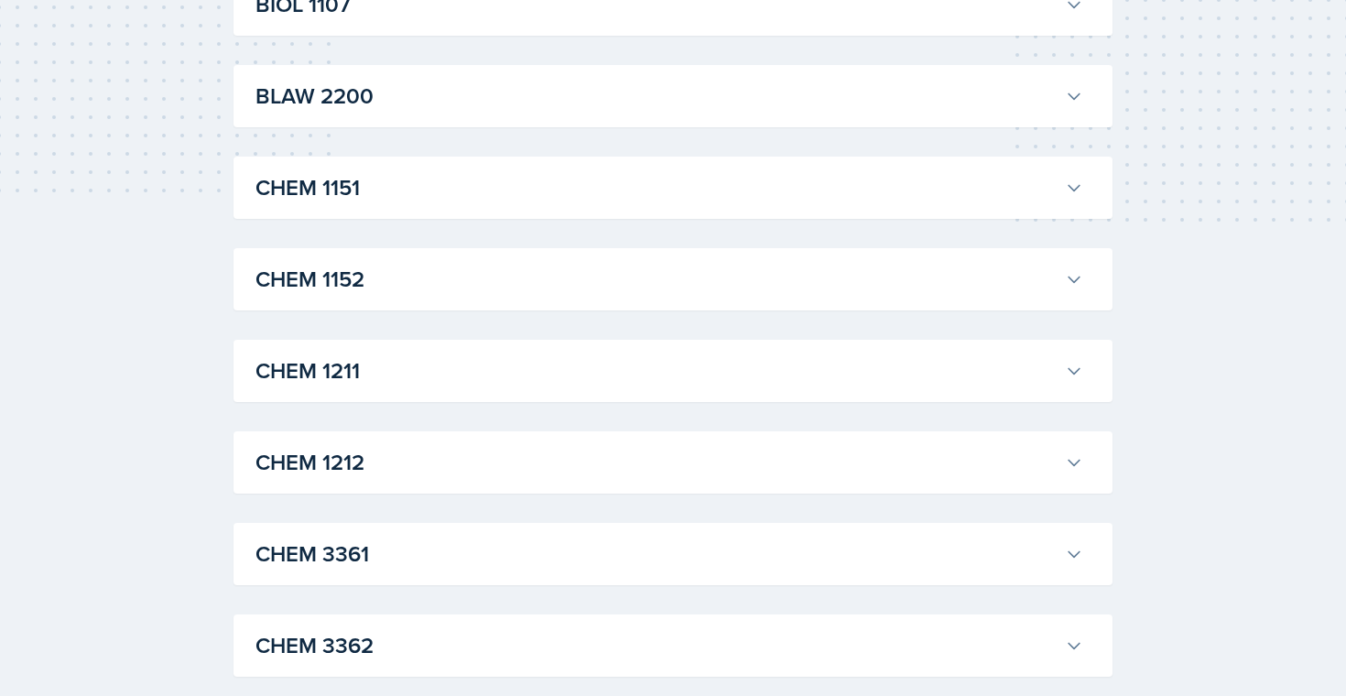 Image resolution: width=1346 pixels, height=696 pixels. Describe the element at coordinates (669, 371) in the screenshot. I see `button: CHEM 1211` at that location.